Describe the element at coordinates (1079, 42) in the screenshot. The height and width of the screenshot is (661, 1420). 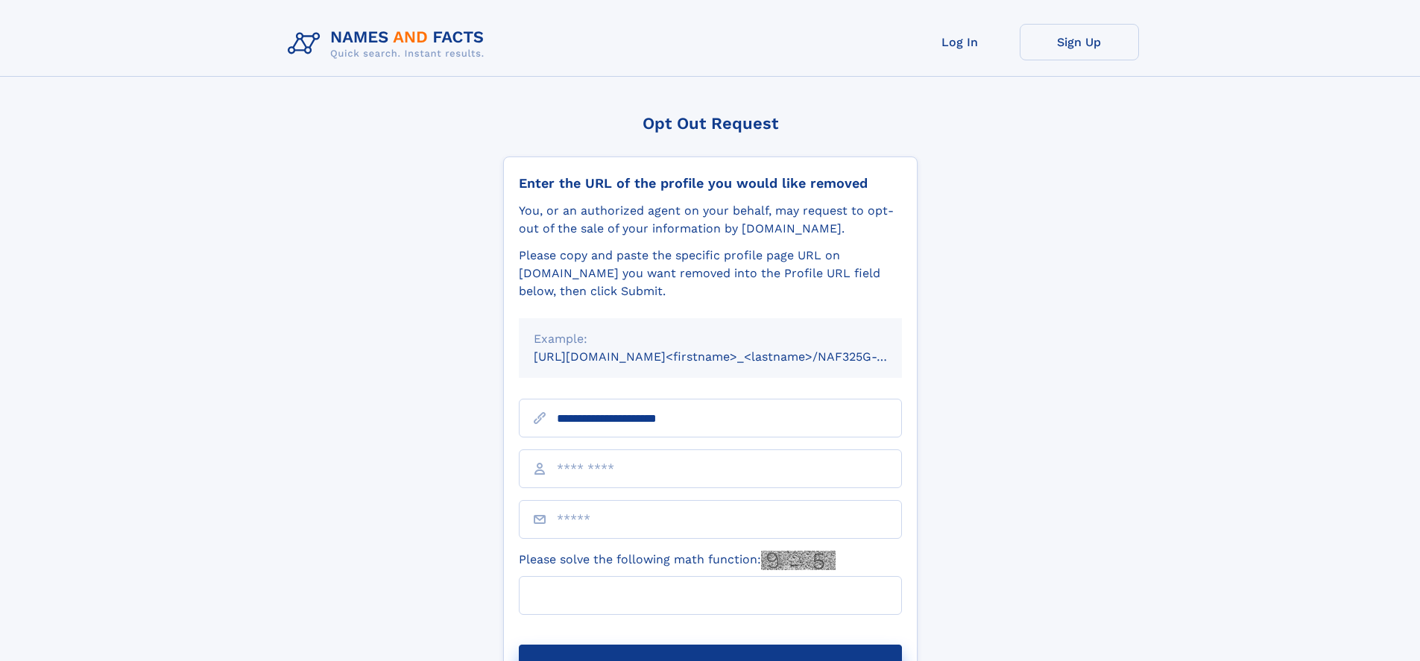
I see `a: Sign Up` at that location.